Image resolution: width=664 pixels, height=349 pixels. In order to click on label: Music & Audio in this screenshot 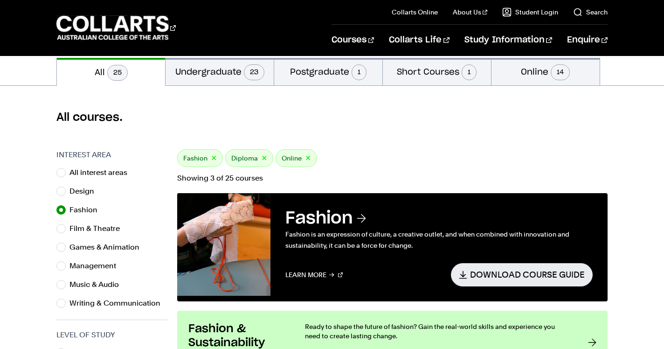, I will do `click(98, 284)`.